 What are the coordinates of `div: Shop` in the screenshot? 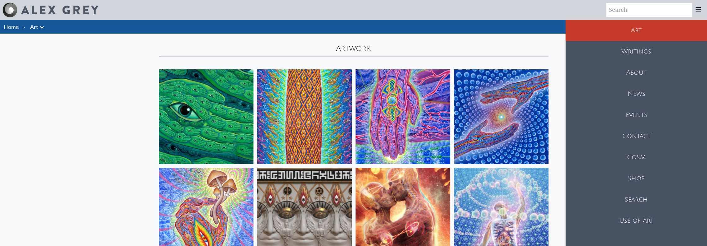 It's located at (637, 178).